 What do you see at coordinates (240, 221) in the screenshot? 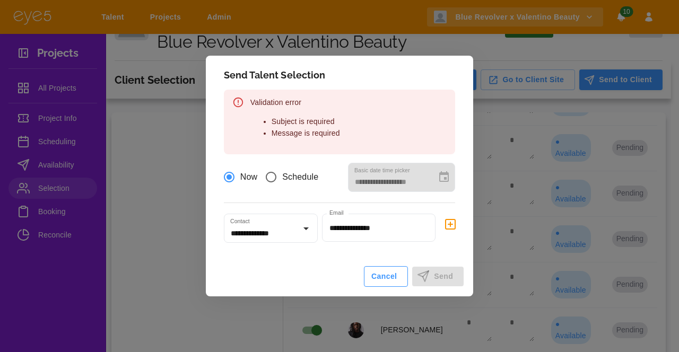
I see `label: Contact` at bounding box center [240, 221].